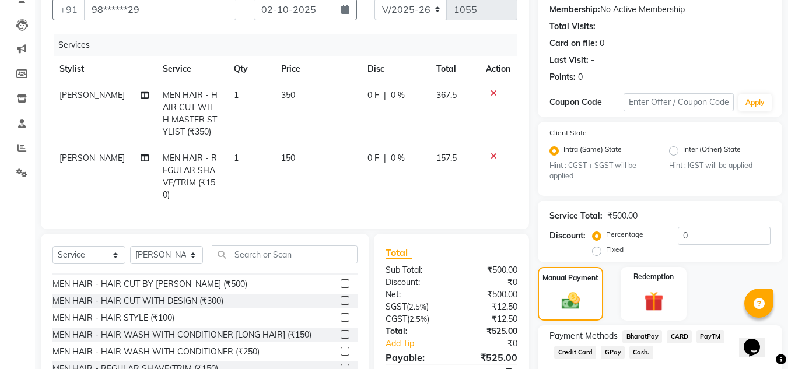 The image size is (788, 369). What do you see at coordinates (575, 216) in the screenshot?
I see `div: Service Total:` at bounding box center [575, 216].